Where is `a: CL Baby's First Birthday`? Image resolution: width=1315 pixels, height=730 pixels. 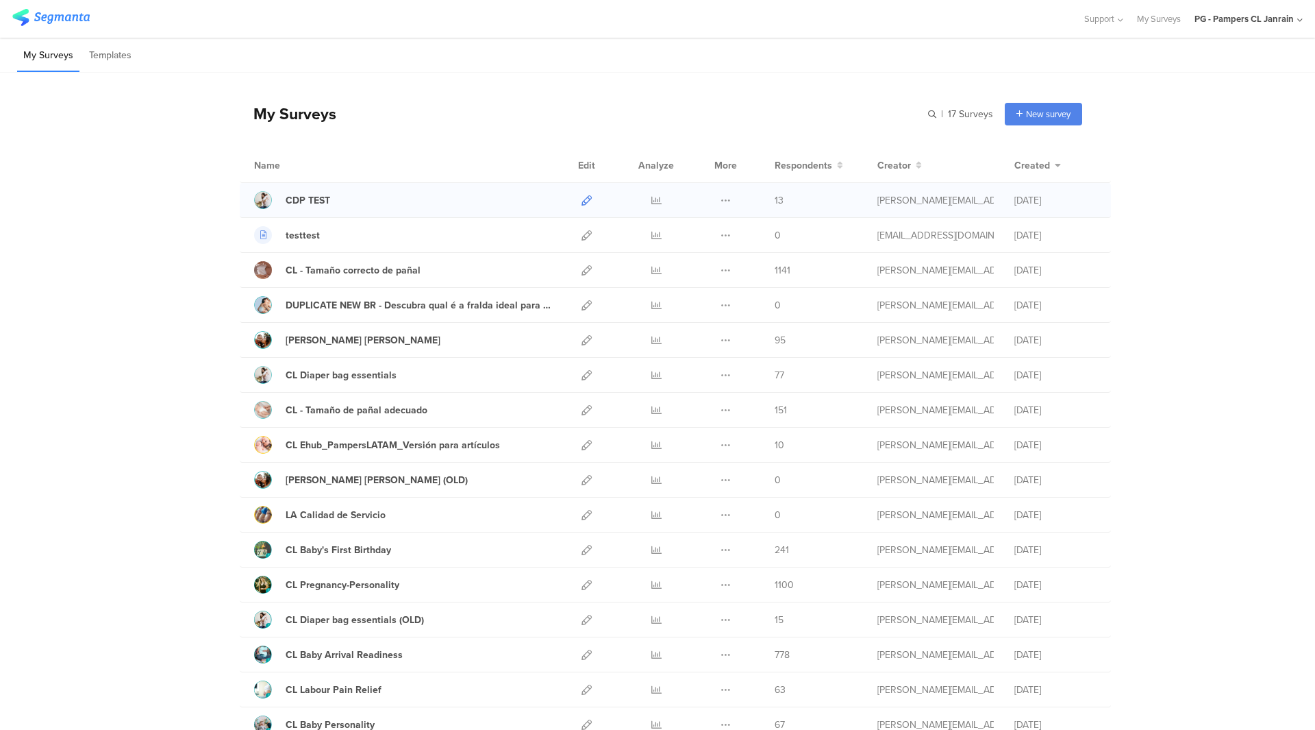 a: CL Baby's First Birthday is located at coordinates (323, 549).